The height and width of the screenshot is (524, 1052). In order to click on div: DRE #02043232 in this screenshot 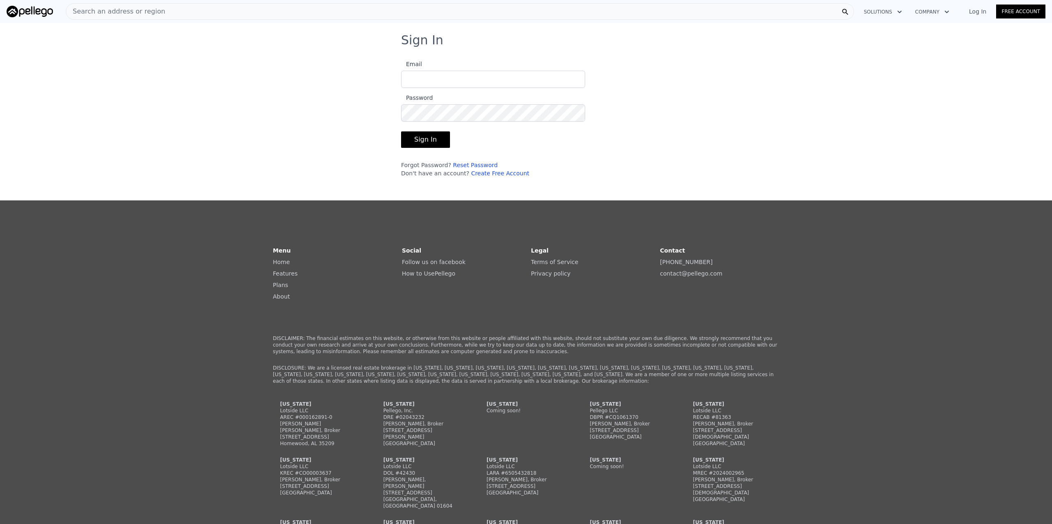, I will do `click(423, 418)`.